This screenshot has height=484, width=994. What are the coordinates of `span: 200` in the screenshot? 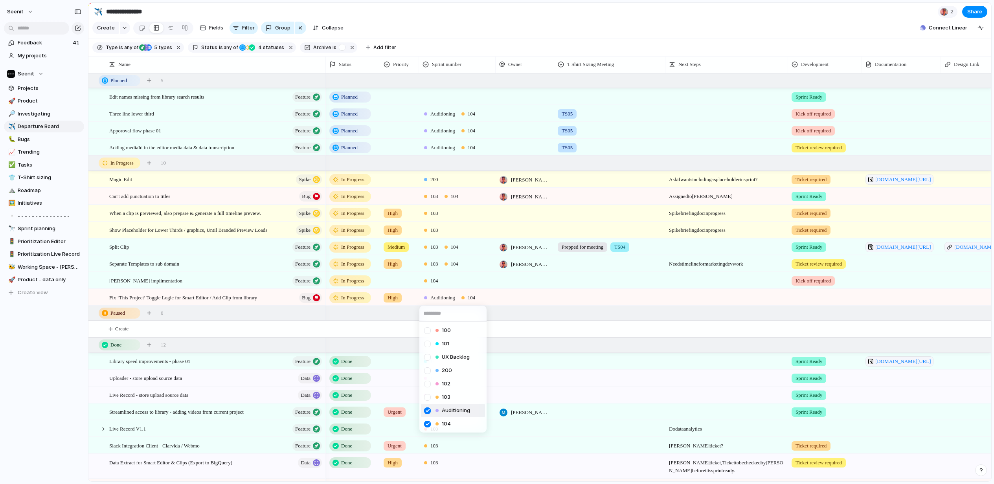 It's located at (447, 371).